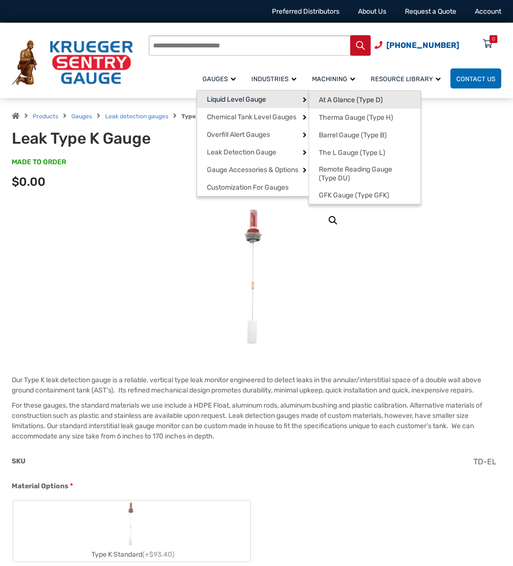 The image size is (513, 566). What do you see at coordinates (131, 531) in the screenshot?
I see `label: Type K Standard` at bounding box center [131, 531].